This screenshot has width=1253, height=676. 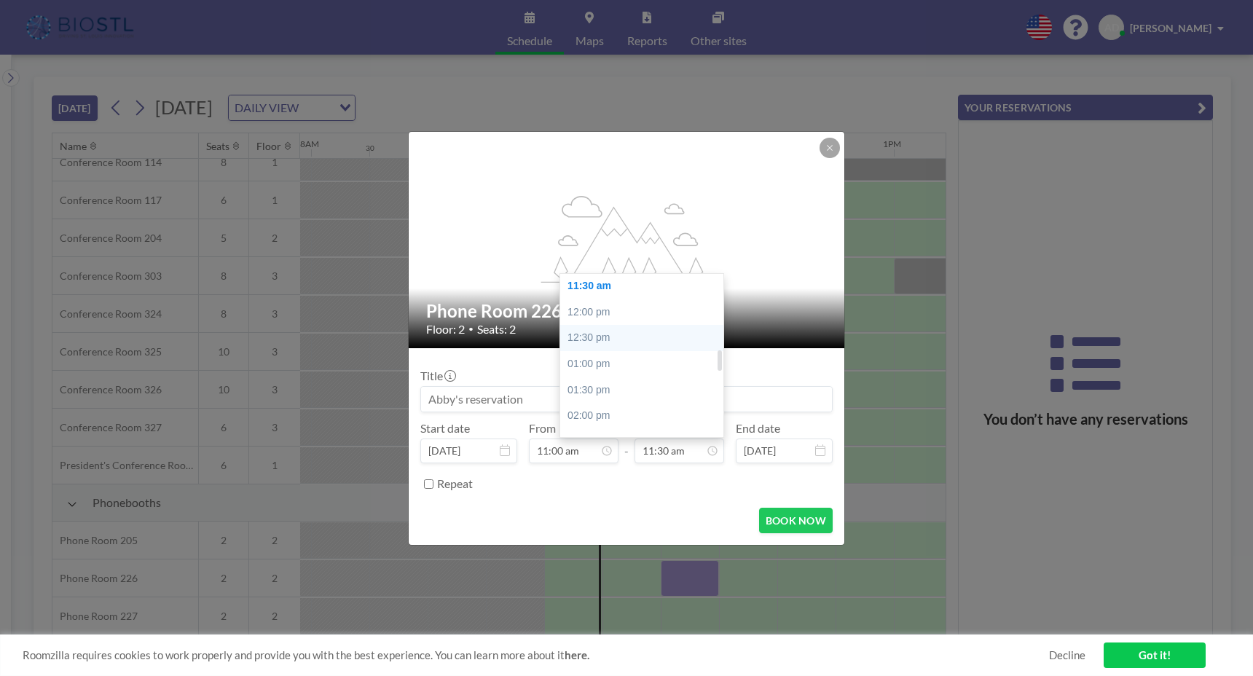 I want to click on label: From, so click(x=542, y=428).